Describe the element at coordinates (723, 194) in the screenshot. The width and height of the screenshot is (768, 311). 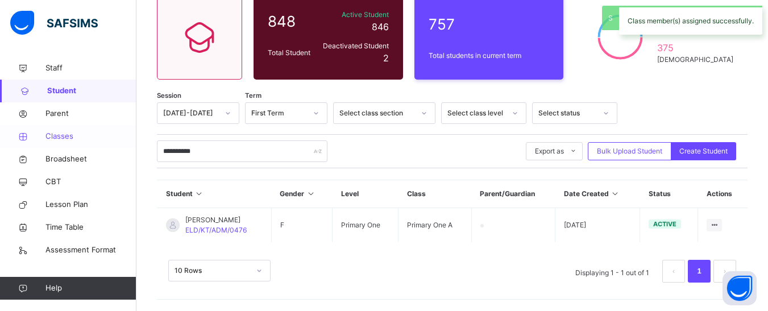
I see `th: Actions` at that location.